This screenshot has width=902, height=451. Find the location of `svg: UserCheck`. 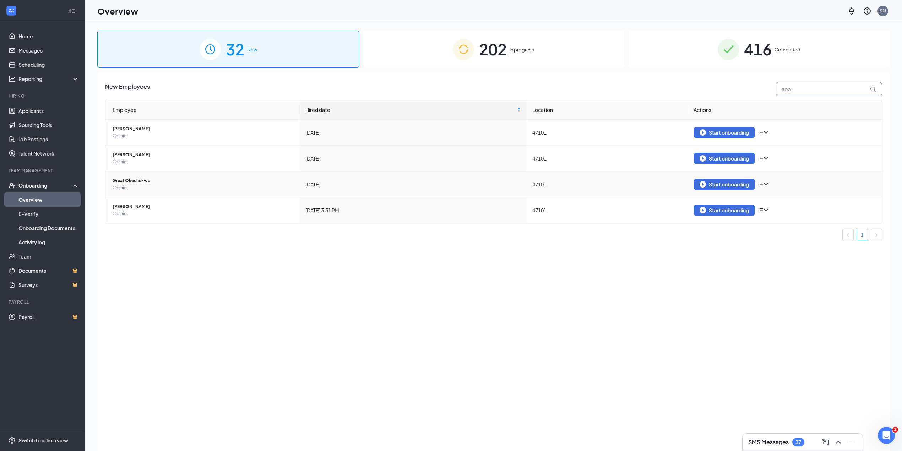

svg: UserCheck is located at coordinates (12, 185).